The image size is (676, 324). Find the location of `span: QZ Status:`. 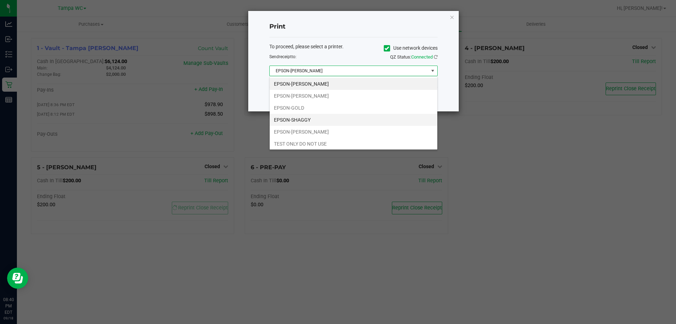

span: QZ Status: is located at coordinates (414, 57).